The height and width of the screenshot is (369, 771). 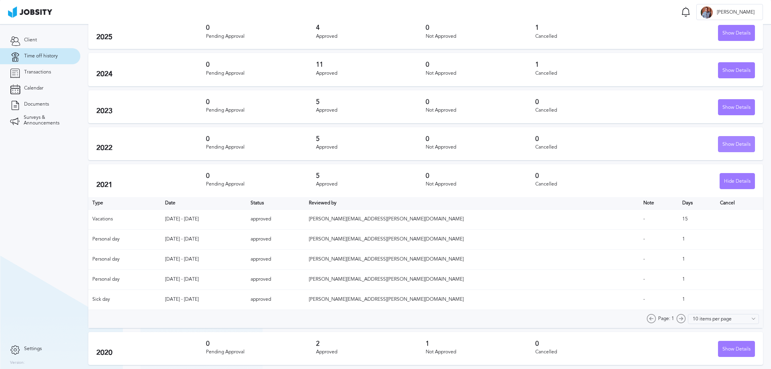 I want to click on label: Version:, so click(x=17, y=363).